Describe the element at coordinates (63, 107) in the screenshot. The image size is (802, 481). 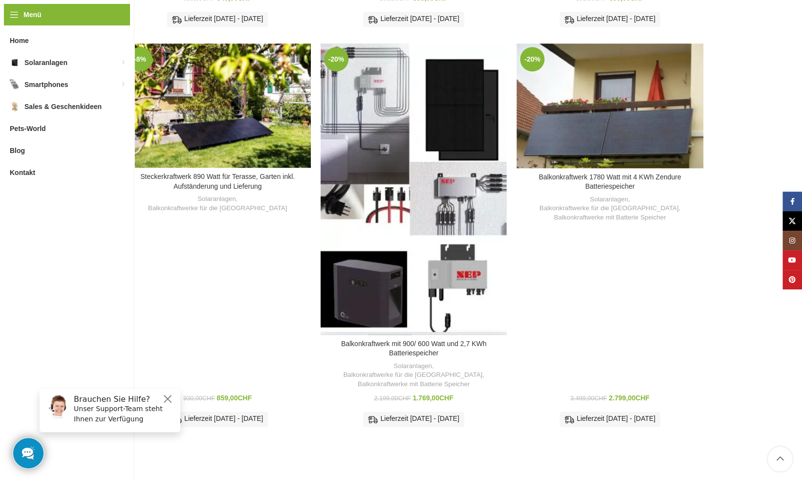
I see `span: Sales & Geschenkideen` at that location.